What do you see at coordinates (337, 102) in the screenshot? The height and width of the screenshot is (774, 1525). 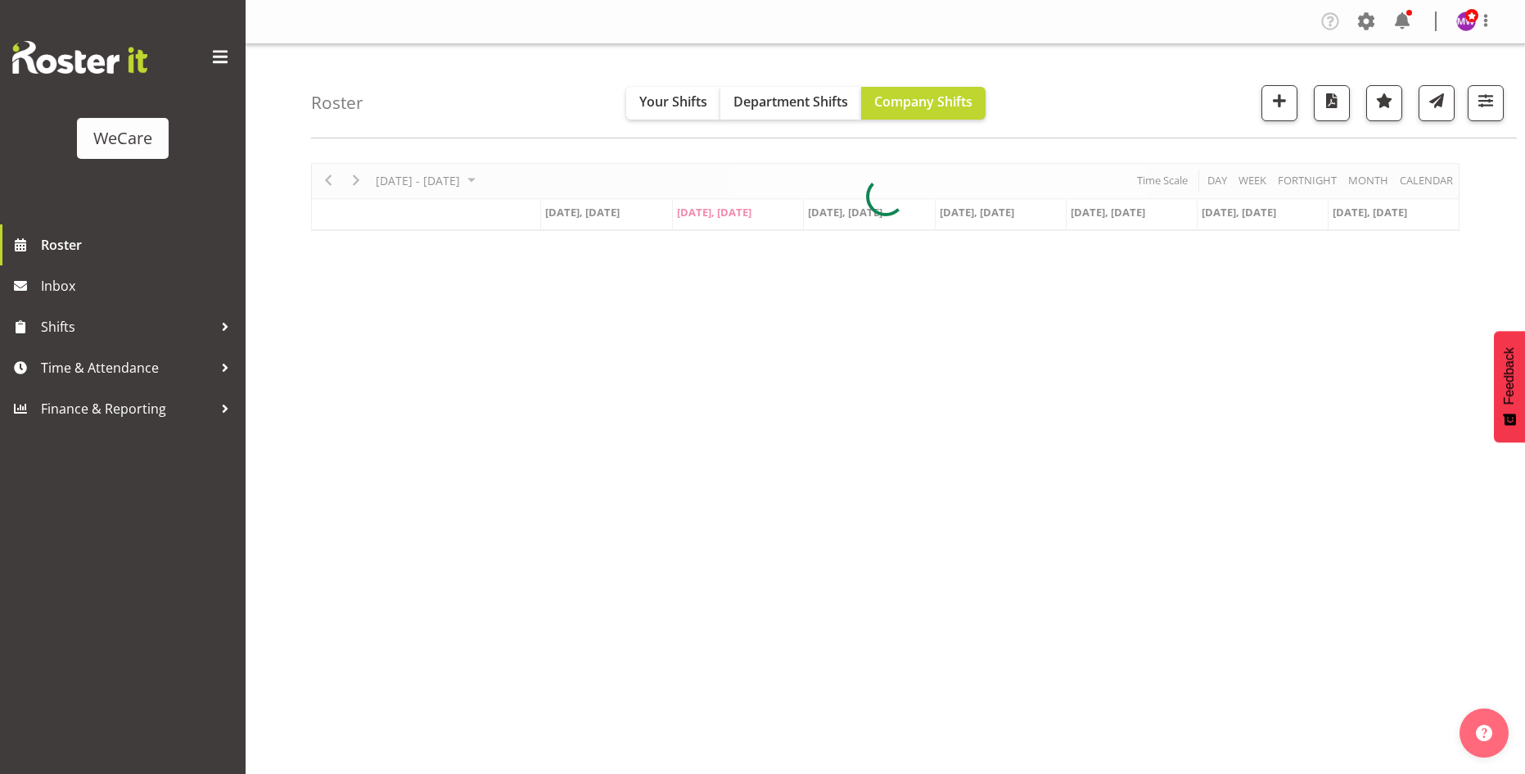 I see `h4: Roster` at bounding box center [337, 102].